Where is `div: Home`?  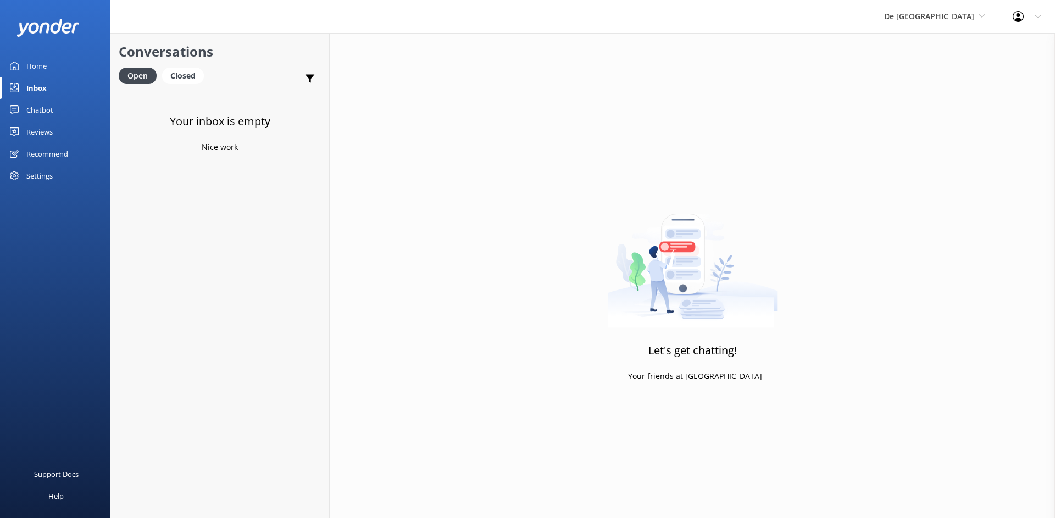
div: Home is located at coordinates (36, 66).